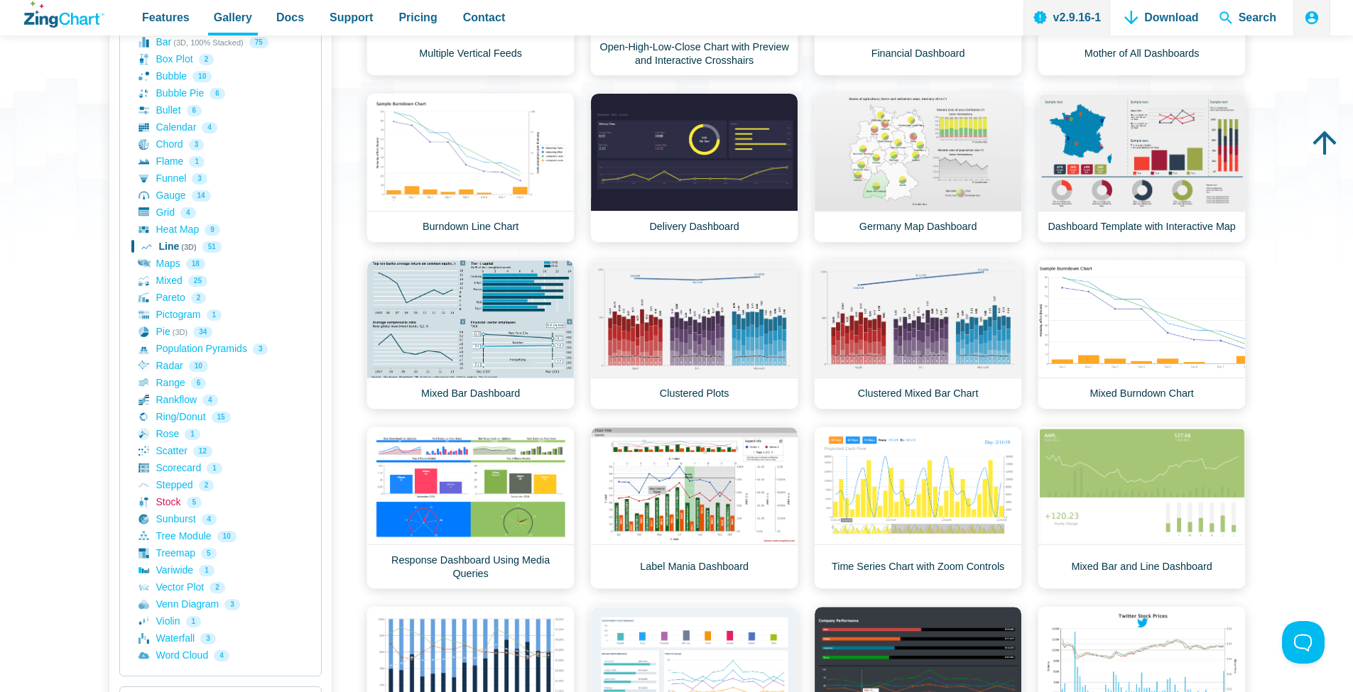  Describe the element at coordinates (1141, 334) in the screenshot. I see `a: Mixed Burndown Chart` at that location.